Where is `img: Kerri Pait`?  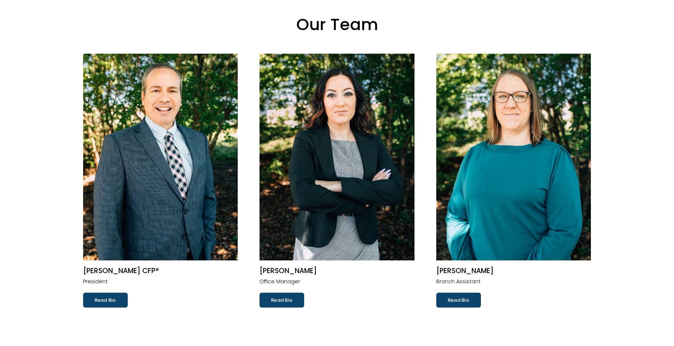 img: Kerri Pait is located at coordinates (513, 157).